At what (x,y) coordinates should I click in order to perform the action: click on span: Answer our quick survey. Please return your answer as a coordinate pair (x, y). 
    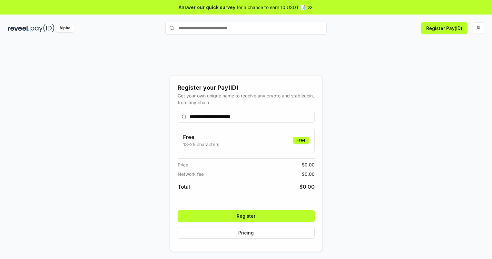
    Looking at the image, I should click on (207, 7).